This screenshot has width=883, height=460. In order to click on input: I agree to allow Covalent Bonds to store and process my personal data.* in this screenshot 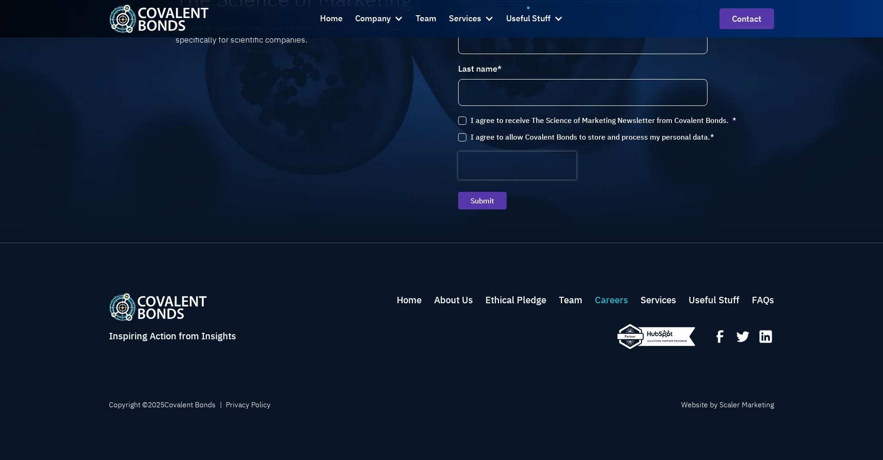, I will do `click(462, 137)`.